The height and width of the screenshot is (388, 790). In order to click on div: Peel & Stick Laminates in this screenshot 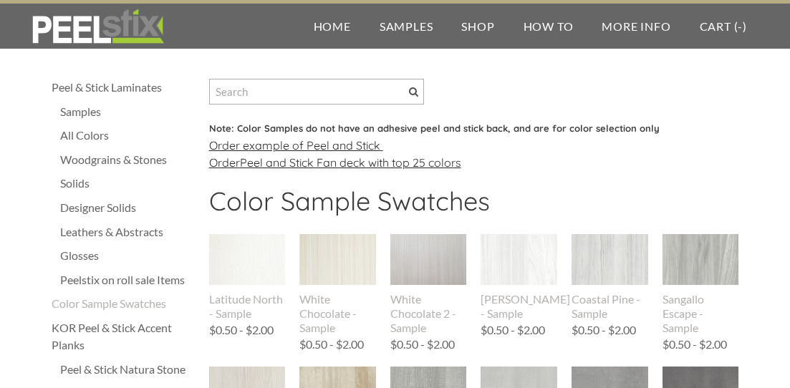, I will do `click(123, 87)`.